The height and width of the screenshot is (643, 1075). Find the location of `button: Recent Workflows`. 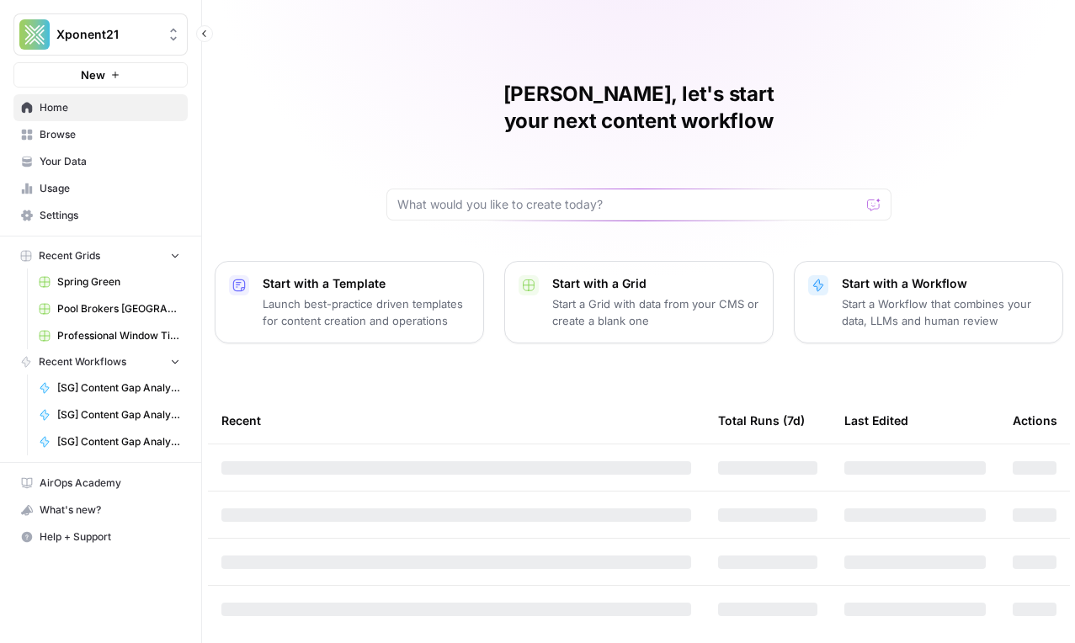

button: Recent Workflows is located at coordinates (100, 362).